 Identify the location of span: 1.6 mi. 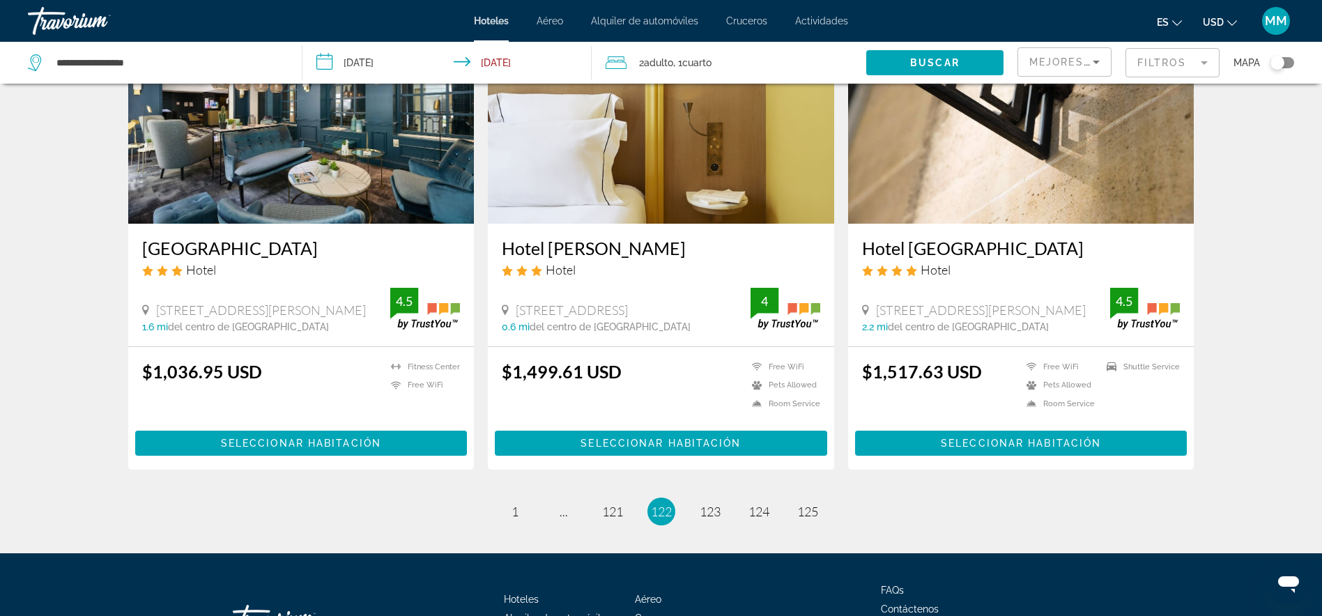
(155, 327).